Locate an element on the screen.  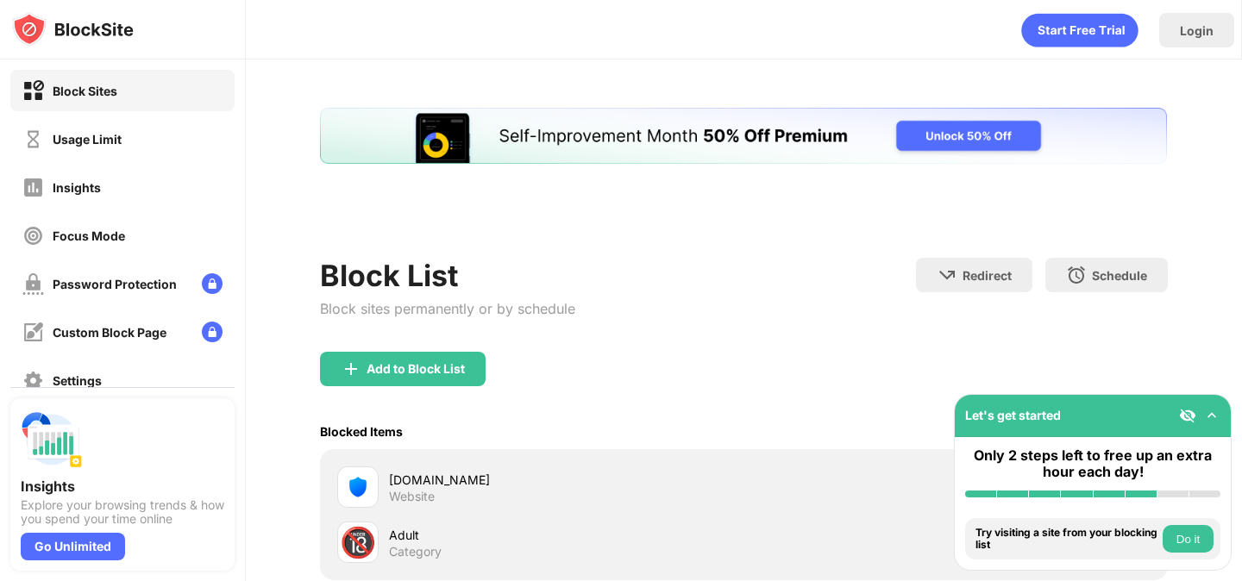
div: Explore your browsing trends & how you spend your time online is located at coordinates (122, 512).